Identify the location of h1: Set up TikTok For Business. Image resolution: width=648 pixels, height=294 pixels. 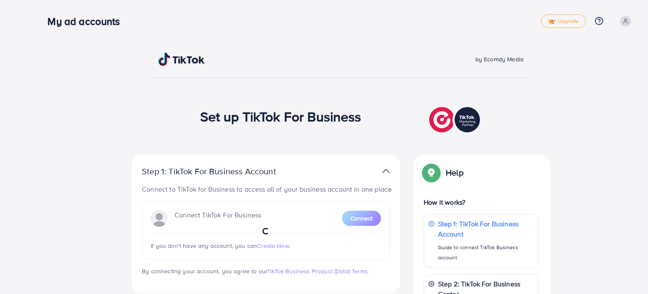
(280, 116).